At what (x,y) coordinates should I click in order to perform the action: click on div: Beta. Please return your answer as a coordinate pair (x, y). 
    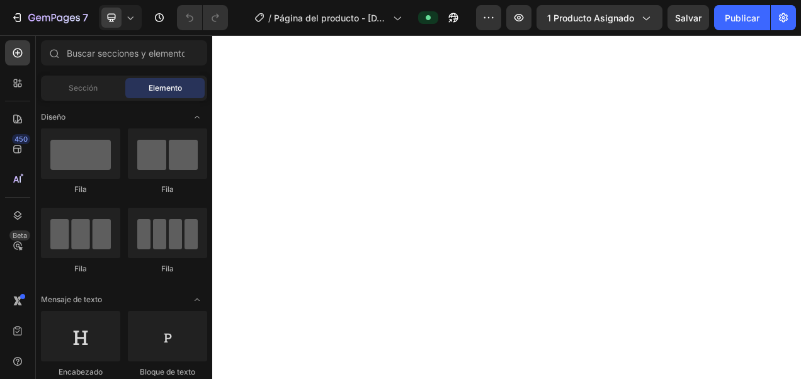
    Looking at the image, I should click on (20, 236).